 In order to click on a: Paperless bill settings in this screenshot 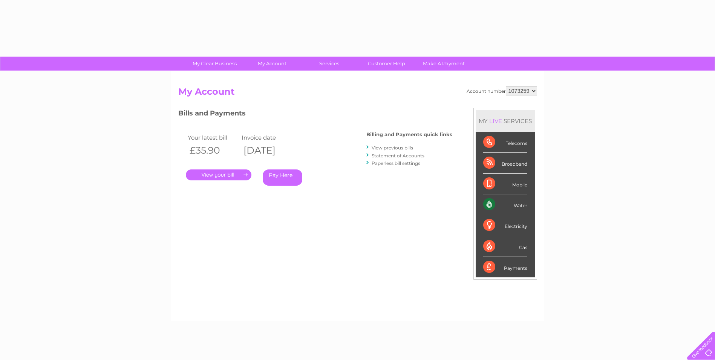, I will do `click(396, 163)`.